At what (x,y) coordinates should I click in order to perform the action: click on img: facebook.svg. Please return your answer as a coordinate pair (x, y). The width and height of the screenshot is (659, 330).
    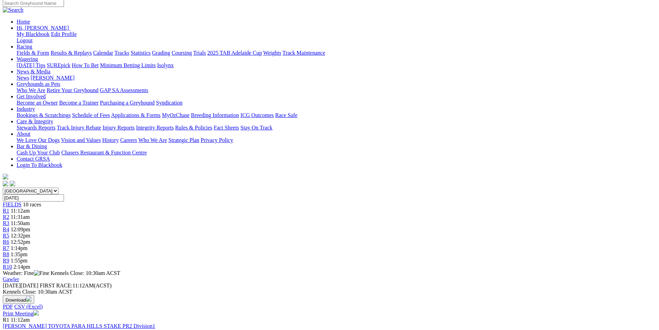
    Looking at the image, I should click on (6, 183).